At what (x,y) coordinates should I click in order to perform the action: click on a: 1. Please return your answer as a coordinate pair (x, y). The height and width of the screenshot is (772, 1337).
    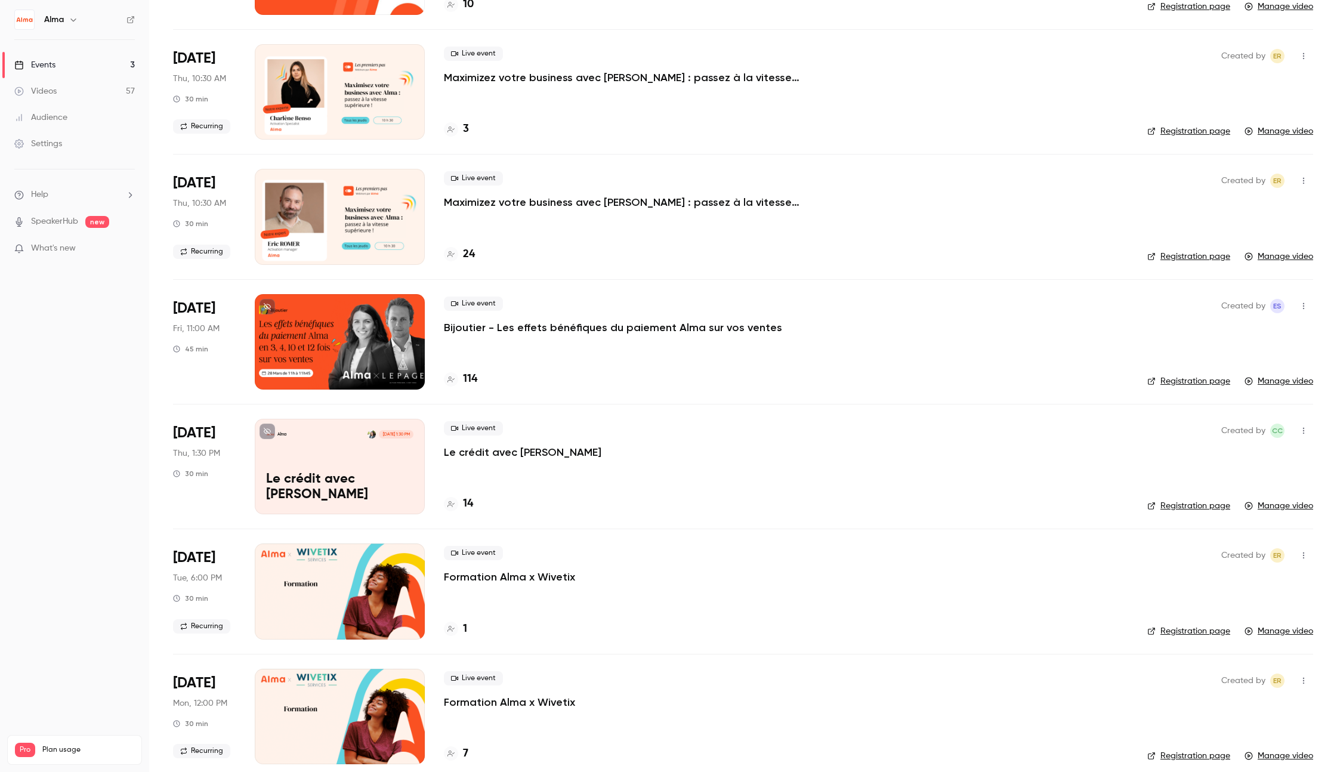
    Looking at the image, I should click on (455, 629).